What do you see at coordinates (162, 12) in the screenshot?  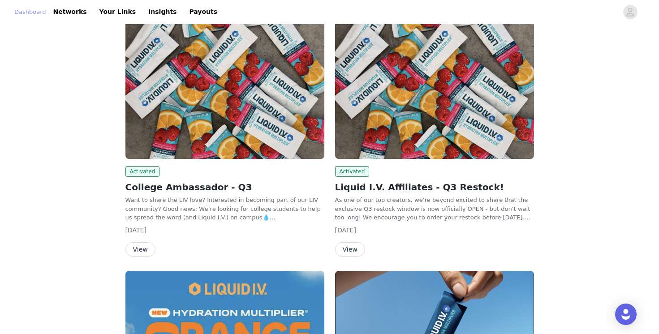 I see `a: Insights` at bounding box center [162, 12].